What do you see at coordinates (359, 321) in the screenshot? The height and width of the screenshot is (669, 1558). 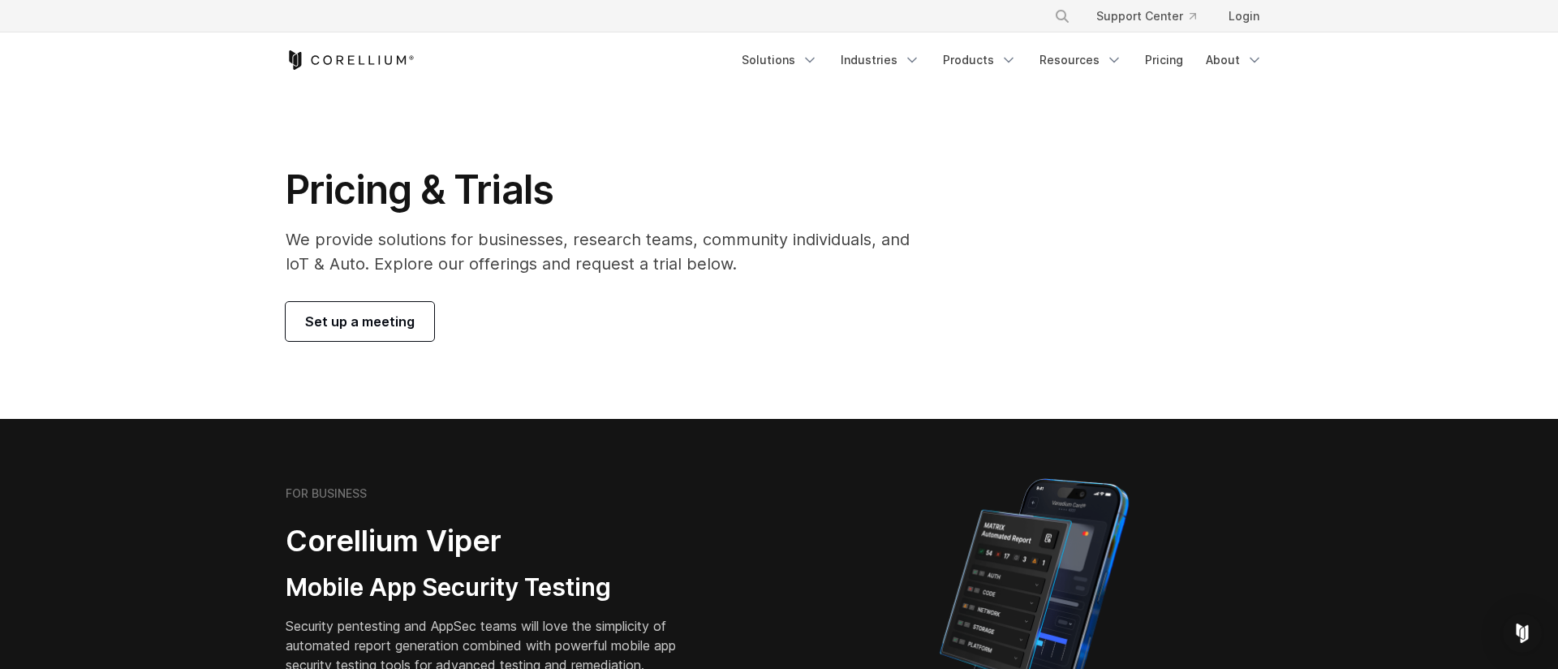 I see `a: Set up a meeting` at bounding box center [359, 321].